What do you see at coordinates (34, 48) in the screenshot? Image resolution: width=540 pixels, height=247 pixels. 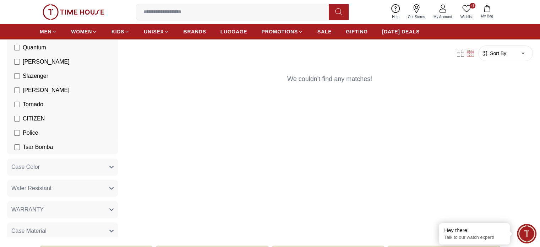 I see `span: Quantum` at bounding box center [34, 48].